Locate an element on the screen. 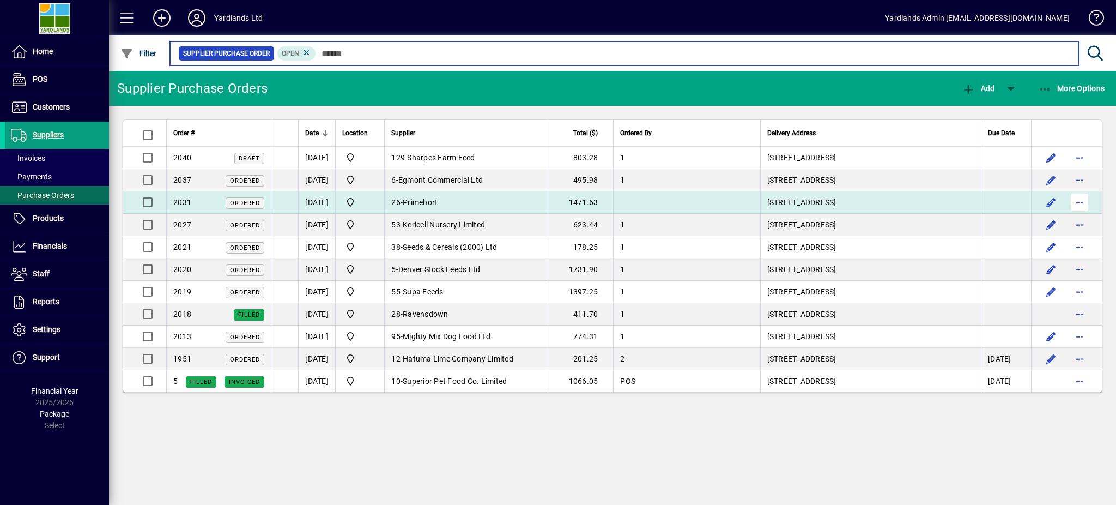  span: Supa Feeds is located at coordinates (423, 292).